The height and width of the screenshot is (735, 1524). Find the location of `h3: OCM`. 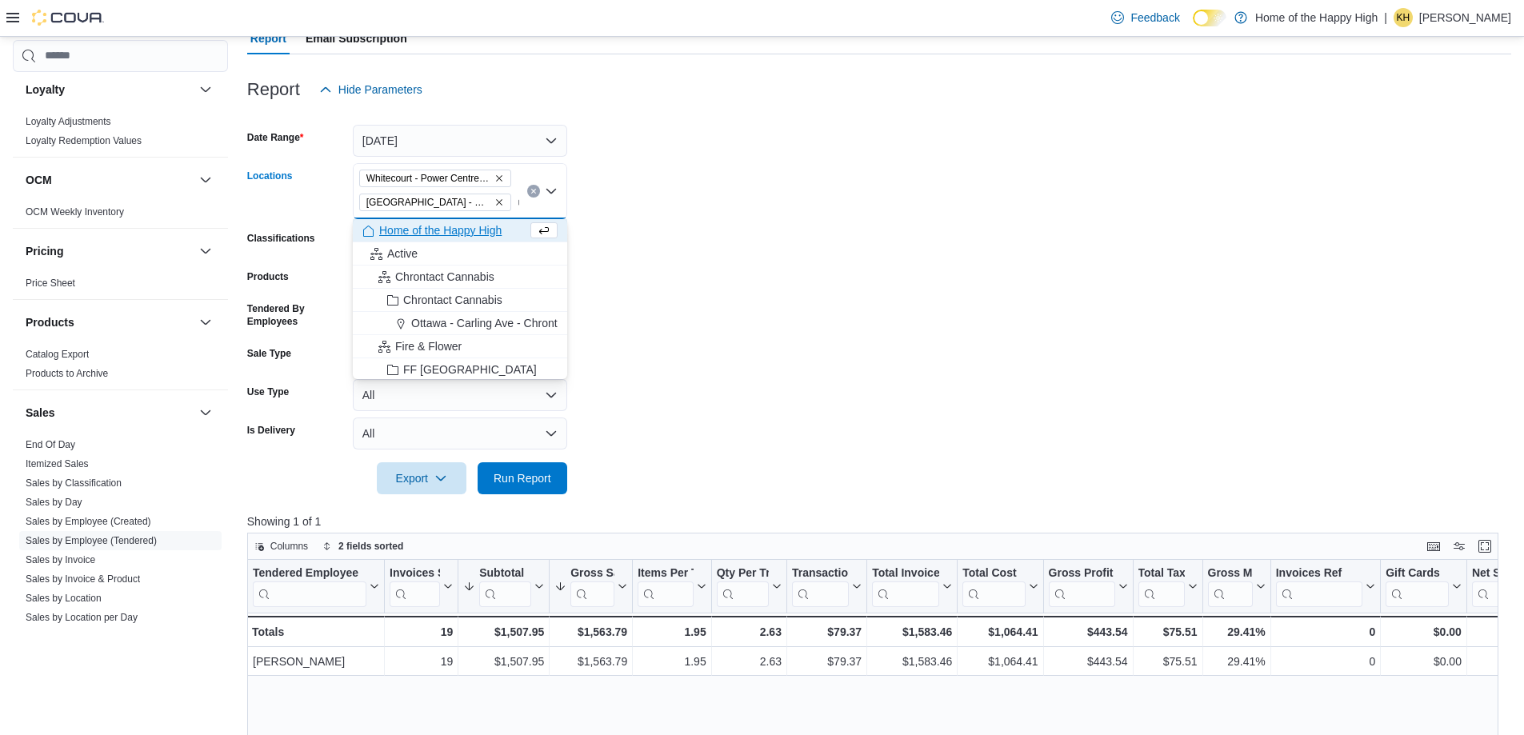

h3: OCM is located at coordinates (38, 180).